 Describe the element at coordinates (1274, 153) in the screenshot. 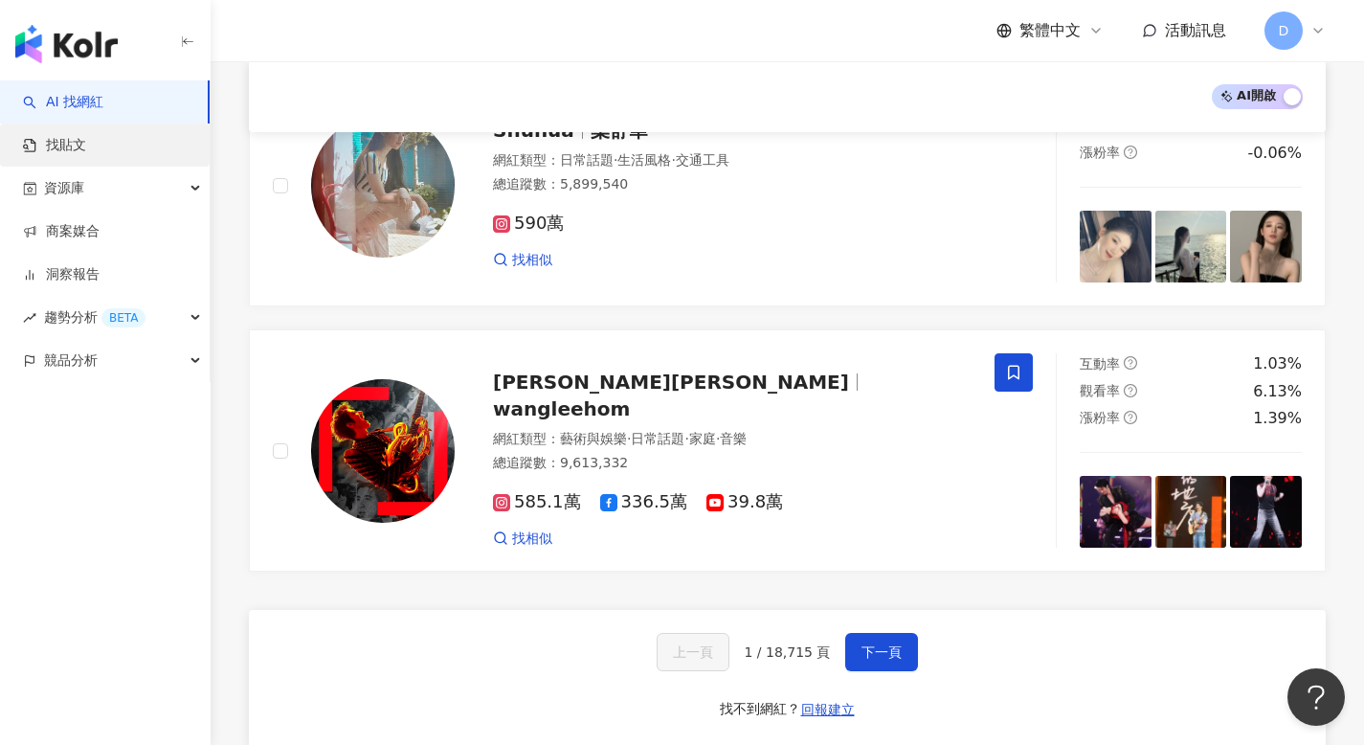

I see `div: -0.06%` at that location.